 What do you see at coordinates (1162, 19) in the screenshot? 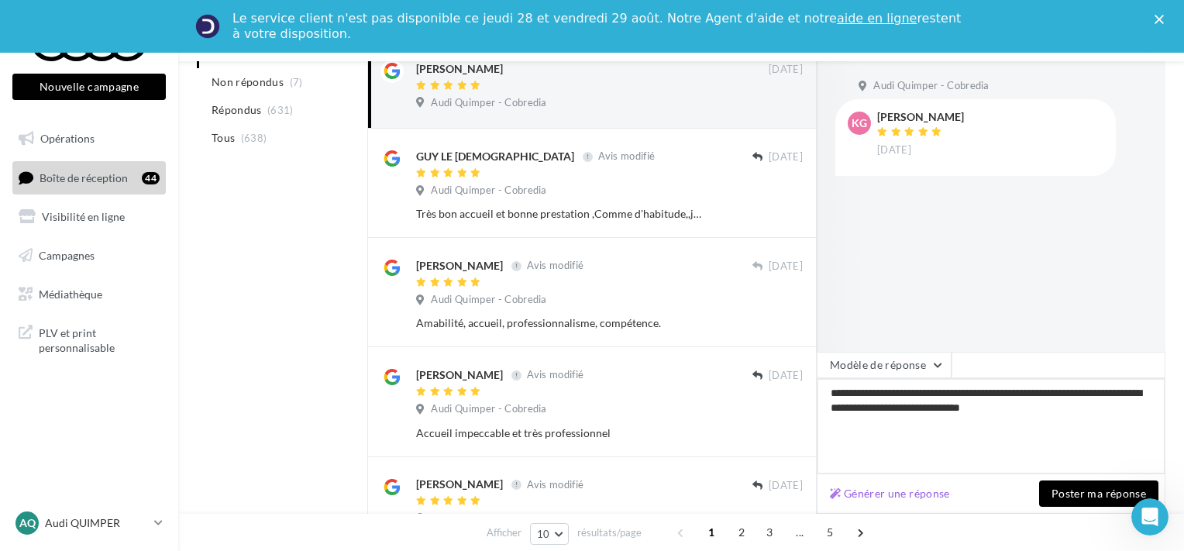
I see `div: Fermer` at bounding box center [1162, 19].